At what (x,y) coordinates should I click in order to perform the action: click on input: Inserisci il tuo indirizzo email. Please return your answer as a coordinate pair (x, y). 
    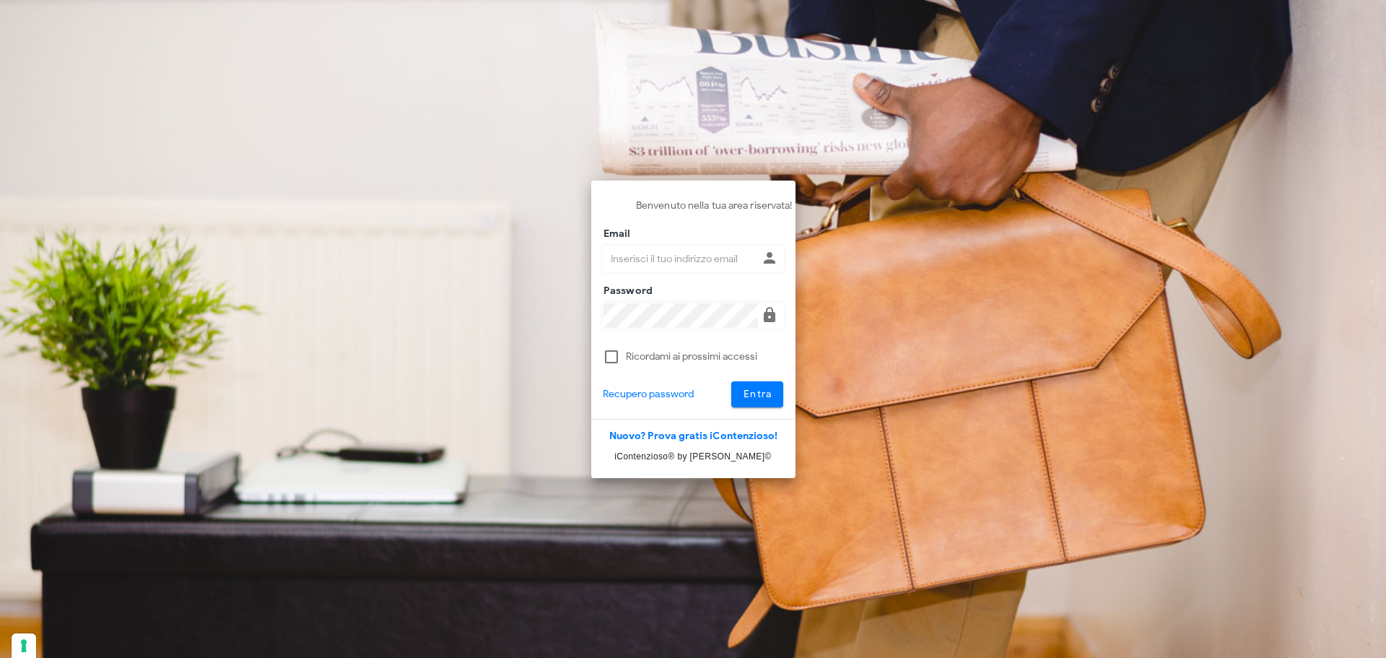
    Looking at the image, I should click on (681, 259).